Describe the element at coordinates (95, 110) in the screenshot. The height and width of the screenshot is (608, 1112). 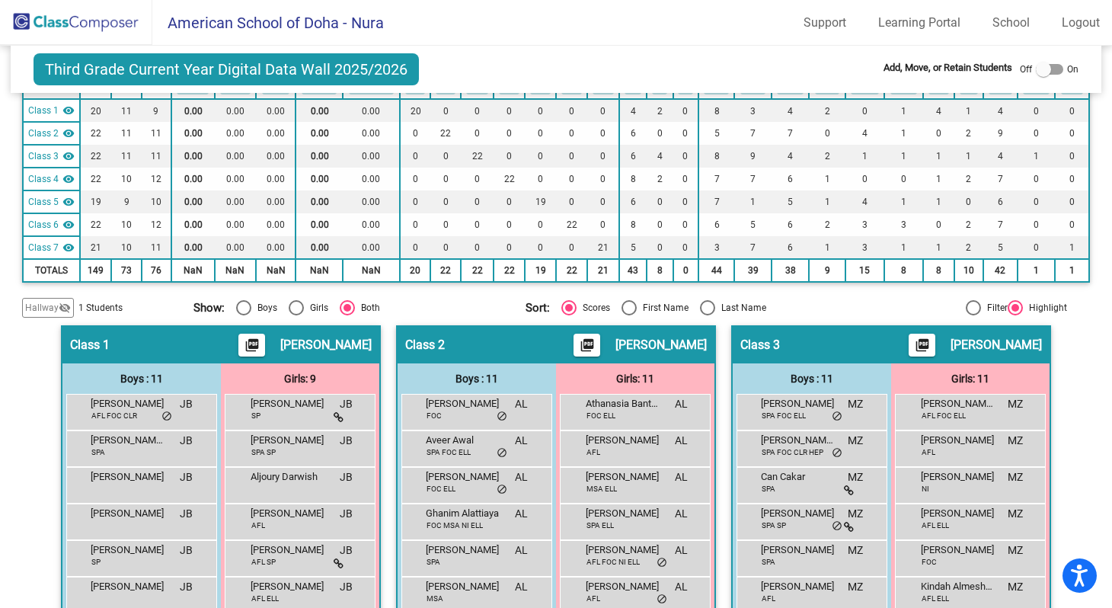
I see `td: 20` at that location.